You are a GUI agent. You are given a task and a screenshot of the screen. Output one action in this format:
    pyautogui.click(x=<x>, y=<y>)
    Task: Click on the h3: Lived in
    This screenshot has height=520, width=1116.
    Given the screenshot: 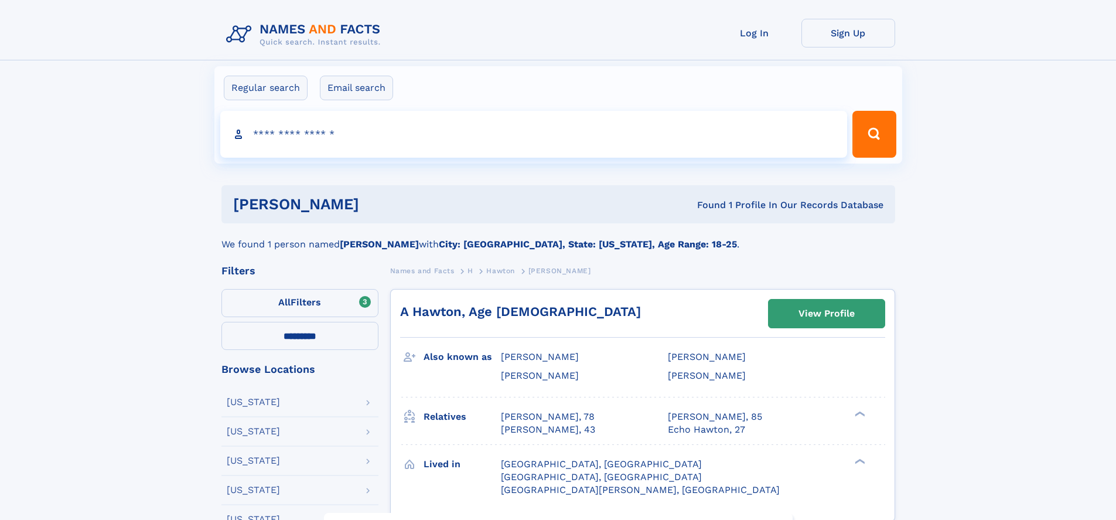 What is the action you would take?
    pyautogui.click(x=462, y=464)
    